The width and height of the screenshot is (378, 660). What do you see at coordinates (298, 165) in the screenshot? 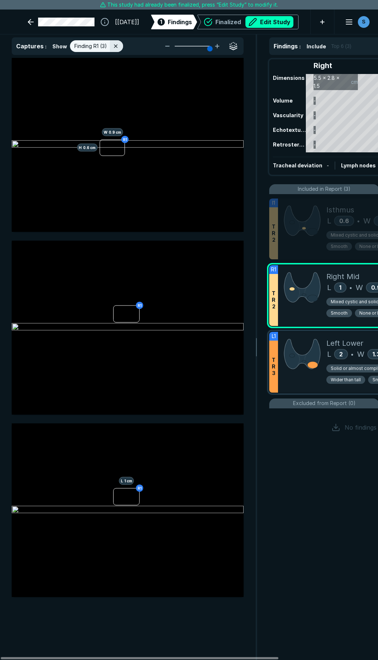
I see `span: Tracheal deviation` at bounding box center [298, 165].